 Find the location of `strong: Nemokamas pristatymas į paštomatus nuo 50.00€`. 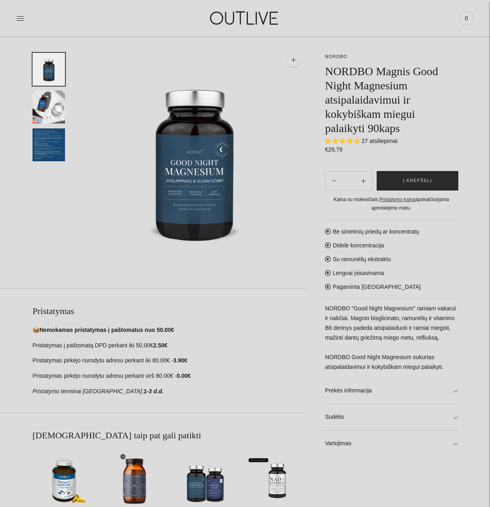

strong: Nemokamas pristatymas į paštomatus nuo 50.00€ is located at coordinates (106, 330).